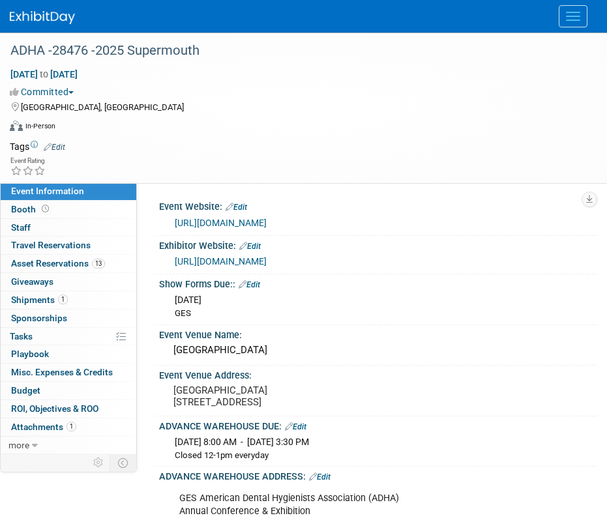 This screenshot has height=520, width=607. I want to click on span: Event Information, so click(48, 191).